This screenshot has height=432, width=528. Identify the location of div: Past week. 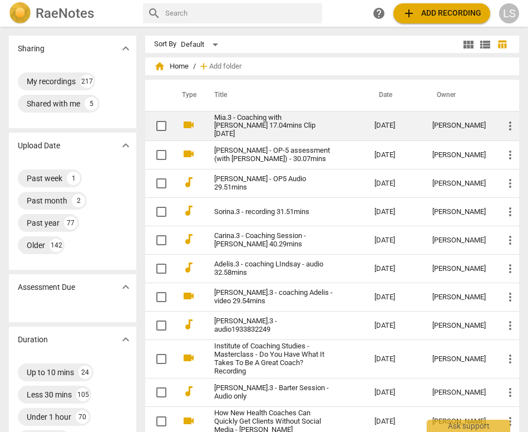
(45, 178).